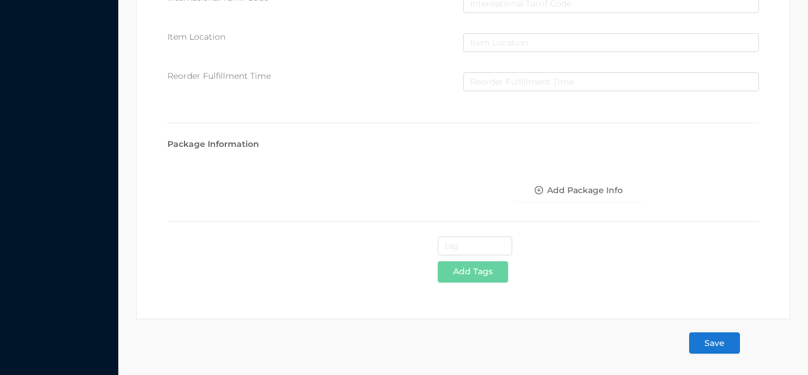  What do you see at coordinates (315, 37) in the screenshot?
I see `div: Item Location` at bounding box center [315, 37].